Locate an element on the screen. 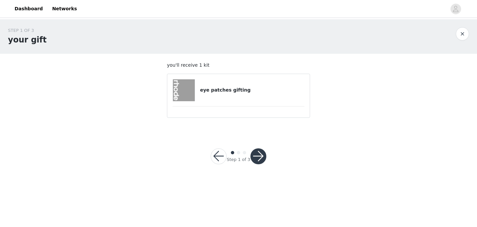  p: you'll receive 1 kit is located at coordinates (239, 65).